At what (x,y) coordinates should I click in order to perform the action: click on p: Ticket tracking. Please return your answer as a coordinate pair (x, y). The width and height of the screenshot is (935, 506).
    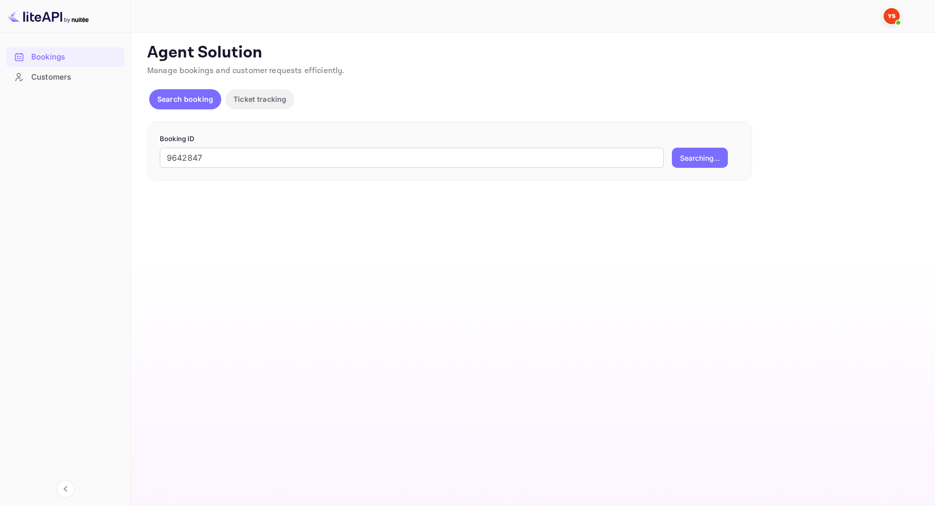
    Looking at the image, I should click on (260, 99).